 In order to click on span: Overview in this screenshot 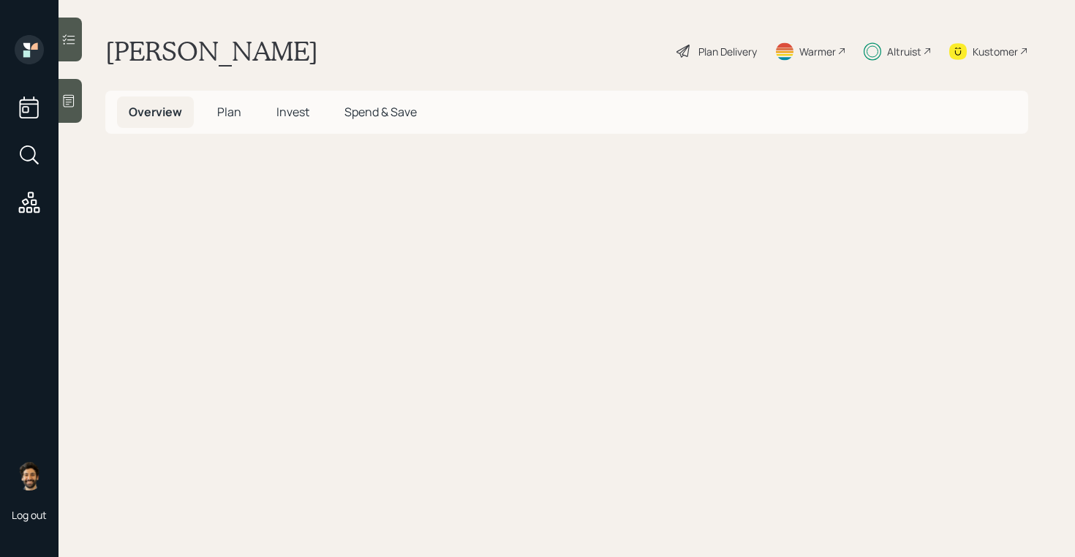, I will do `click(155, 112)`.